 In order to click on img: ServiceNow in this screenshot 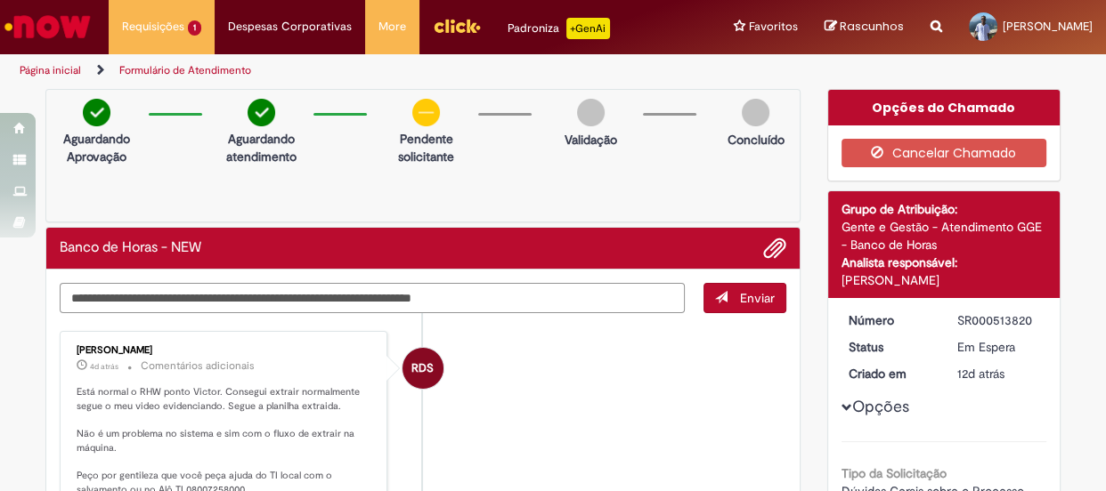, I will do `click(47, 27)`.